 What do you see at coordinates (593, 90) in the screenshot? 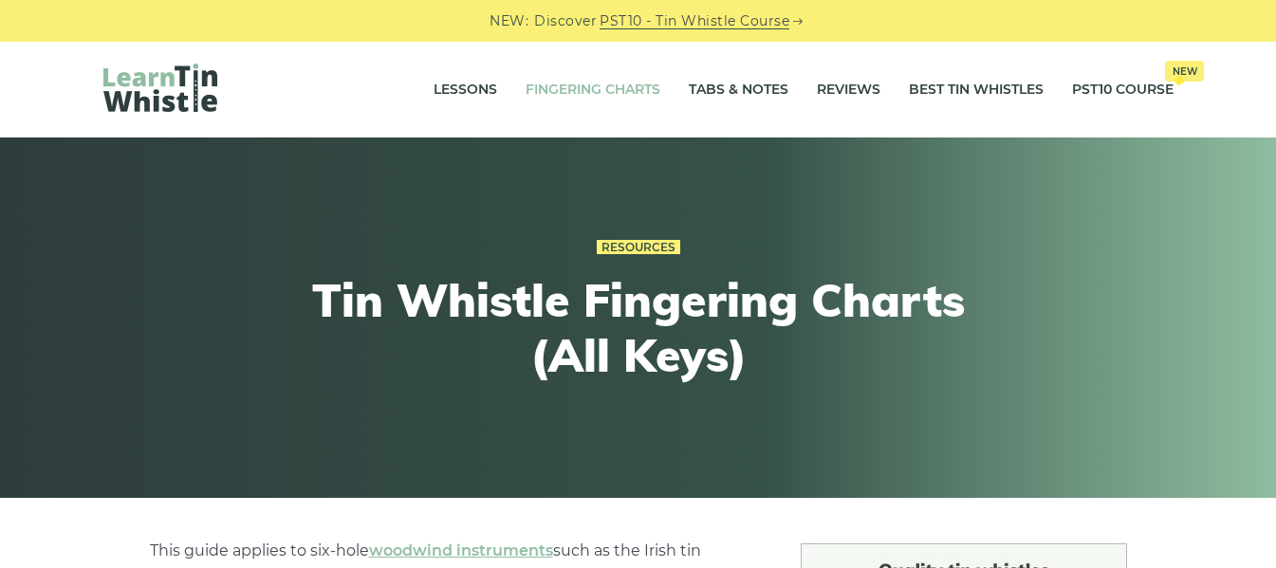
I see `a: Fingering Charts` at bounding box center [593, 90].